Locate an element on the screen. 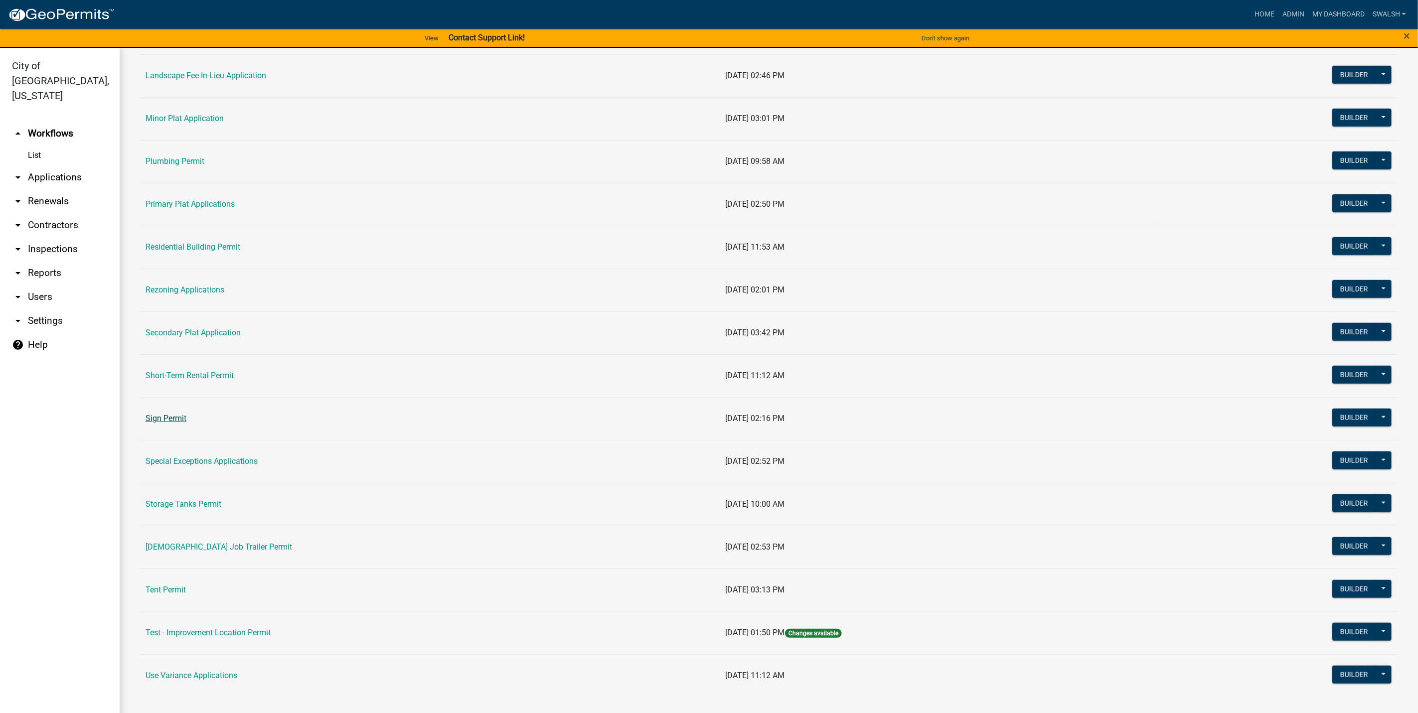  button: Close is located at coordinates (1407, 36).